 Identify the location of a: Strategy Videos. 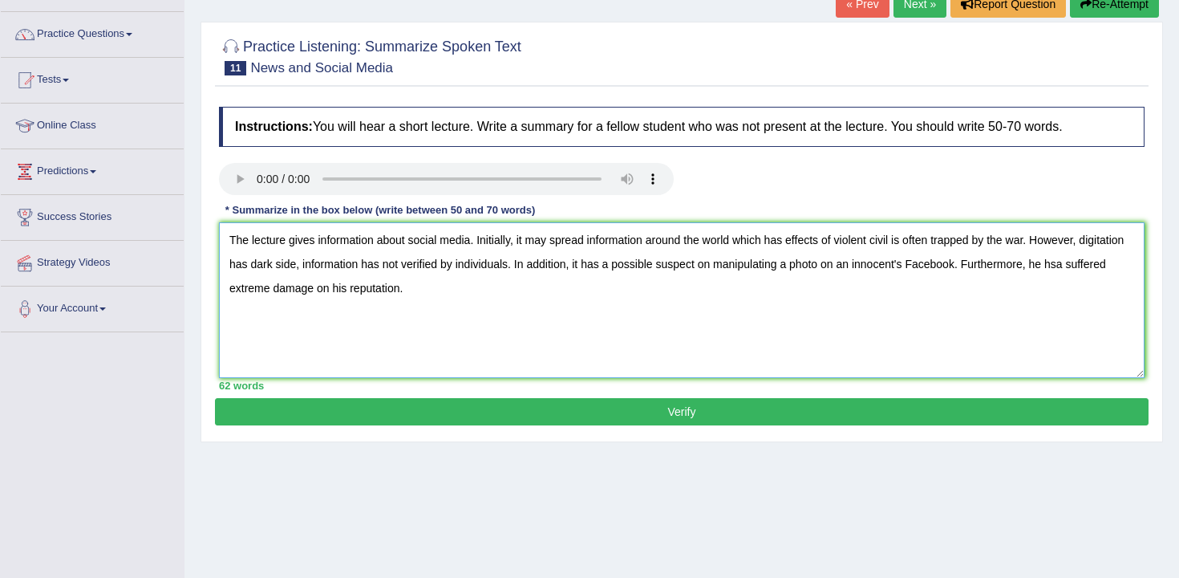
(92, 261).